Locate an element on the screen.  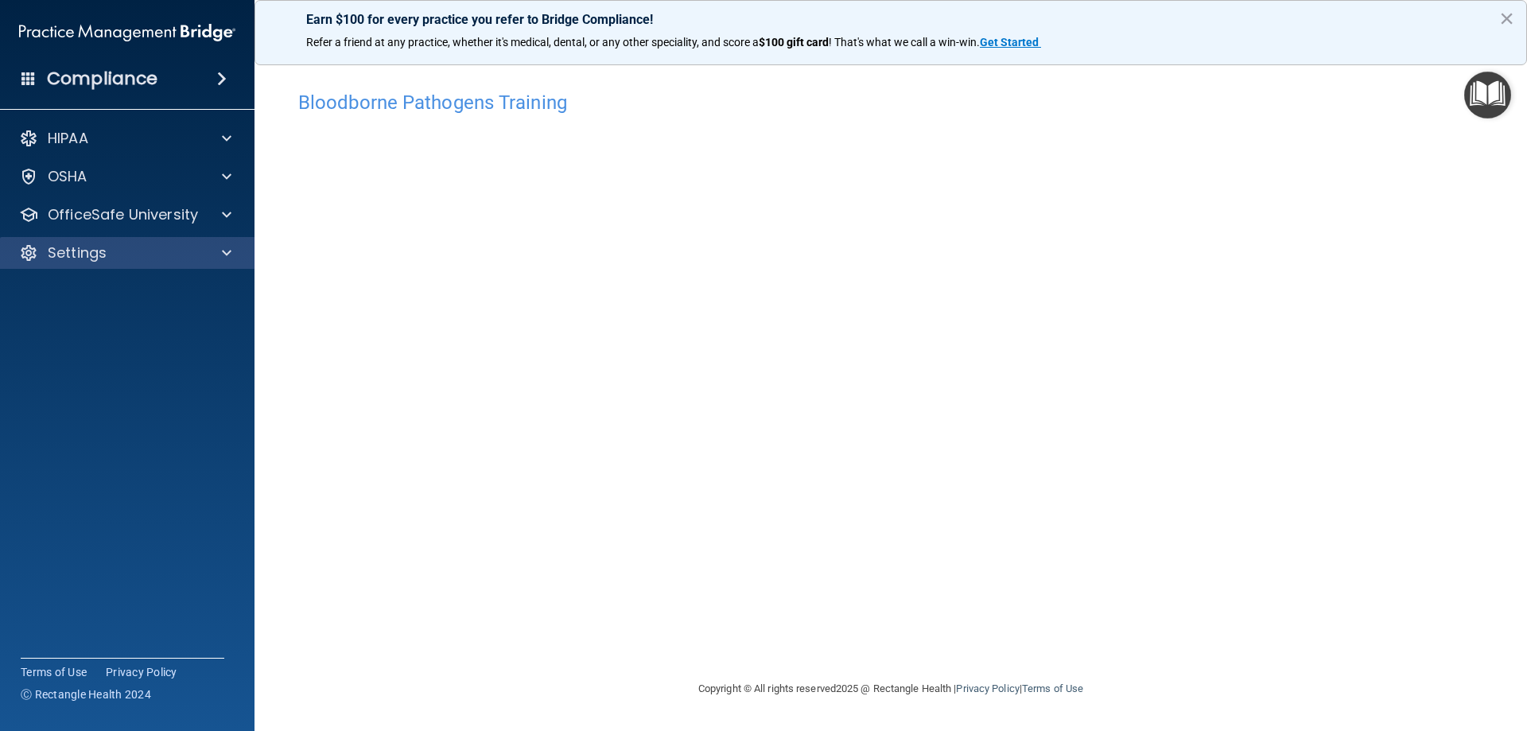
div: Copyright © All rights reserved 2025 @ Rectangle Health | | is located at coordinates (891, 689).